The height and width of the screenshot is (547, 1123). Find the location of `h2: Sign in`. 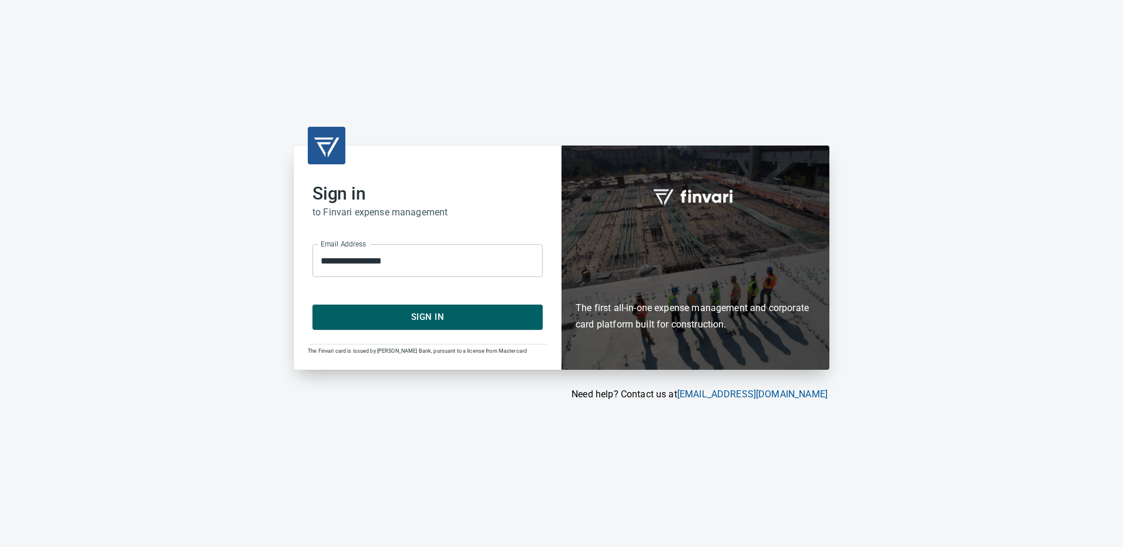

h2: Sign in is located at coordinates (428, 194).